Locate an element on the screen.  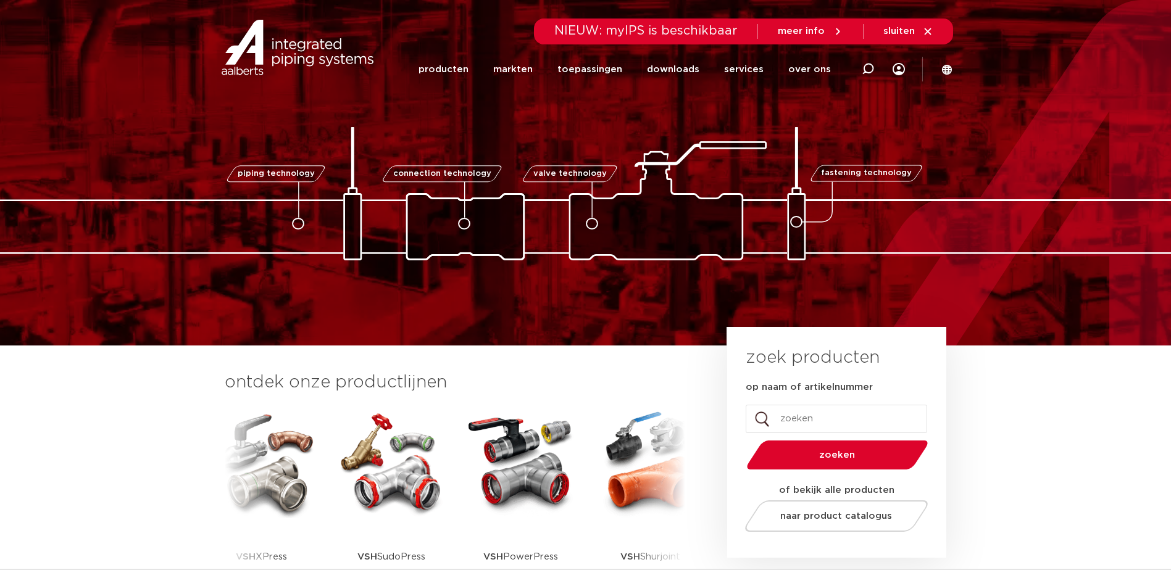
a: meer info is located at coordinates (810, 31).